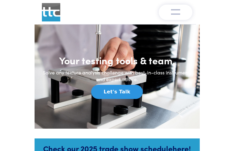 The image size is (234, 151). What do you see at coordinates (176, 11) in the screenshot?
I see `img: menu-v1.0.png` at bounding box center [176, 11].